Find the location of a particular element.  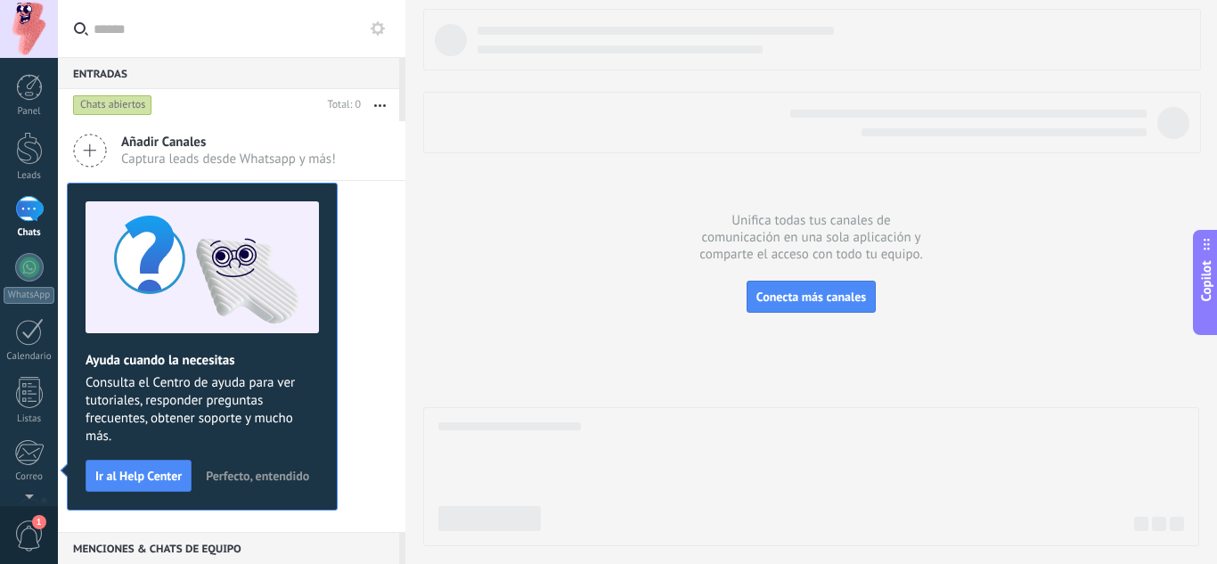

div: Chats abiertos is located at coordinates (112, 105).